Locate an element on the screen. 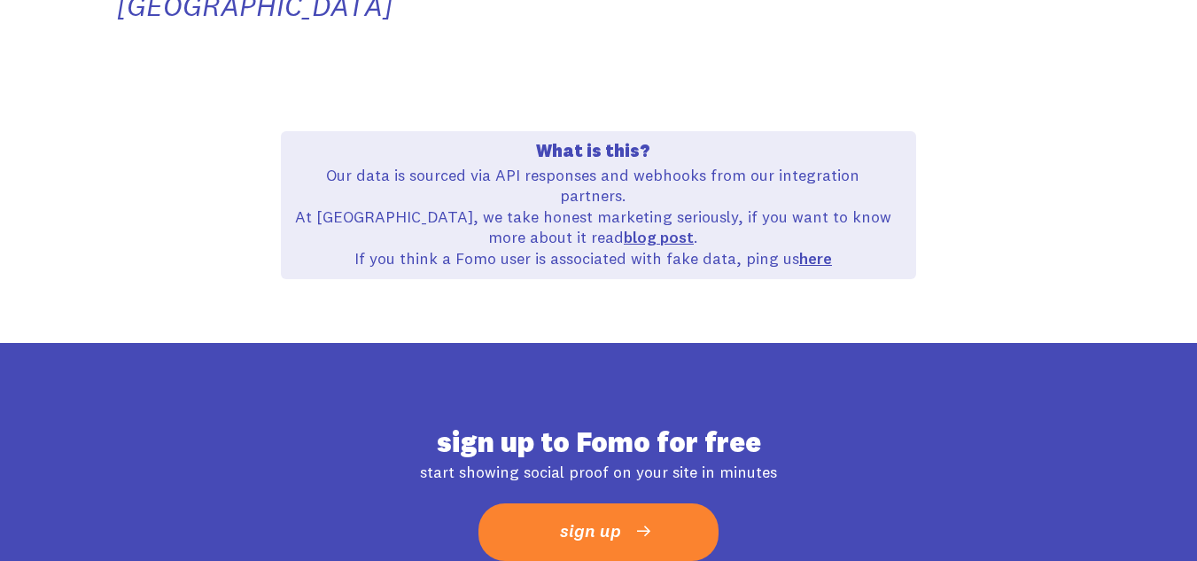 Image resolution: width=1197 pixels, height=561 pixels. h2: sign up to Fomo for free is located at coordinates (598, 442).